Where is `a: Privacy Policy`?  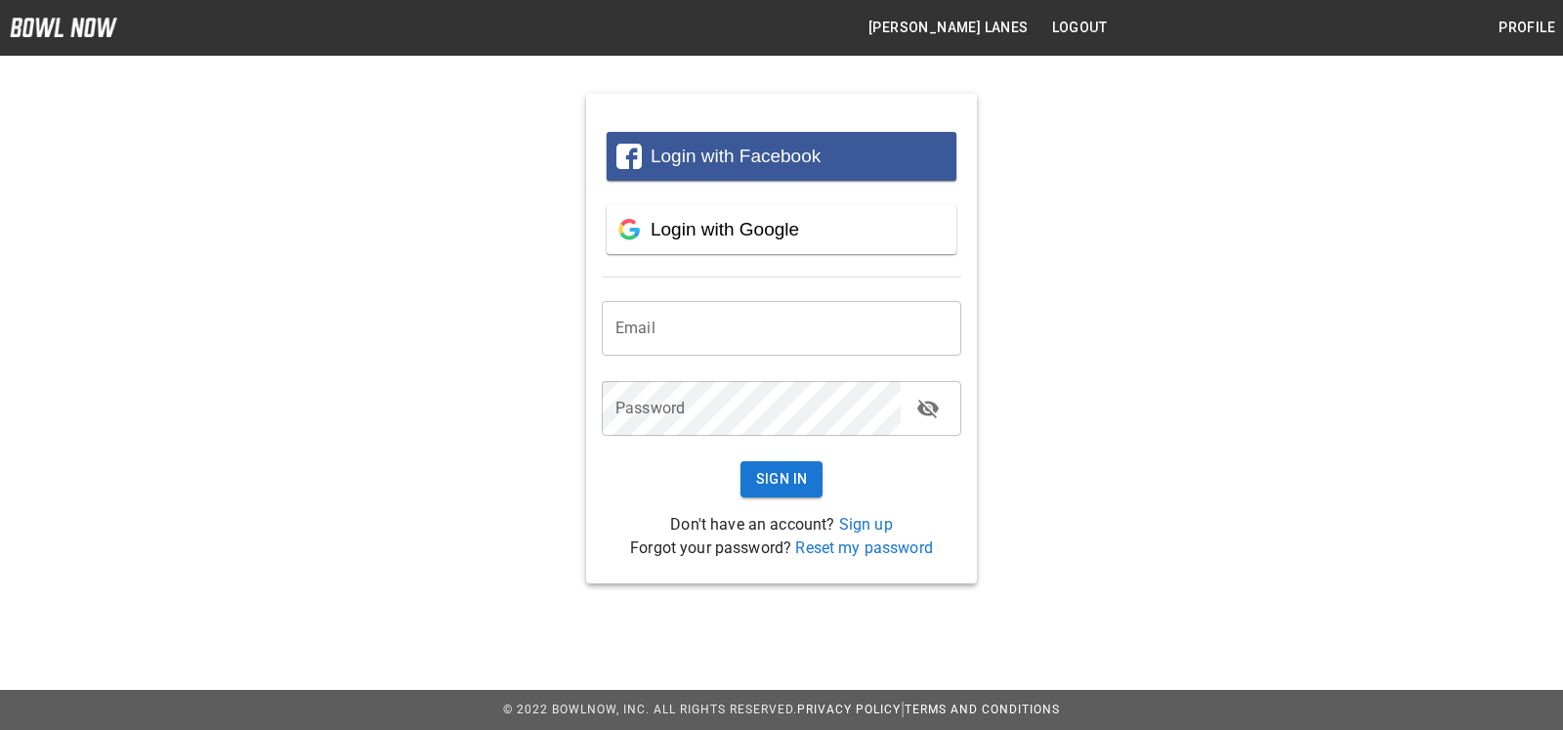
a: Privacy Policy is located at coordinates (849, 709).